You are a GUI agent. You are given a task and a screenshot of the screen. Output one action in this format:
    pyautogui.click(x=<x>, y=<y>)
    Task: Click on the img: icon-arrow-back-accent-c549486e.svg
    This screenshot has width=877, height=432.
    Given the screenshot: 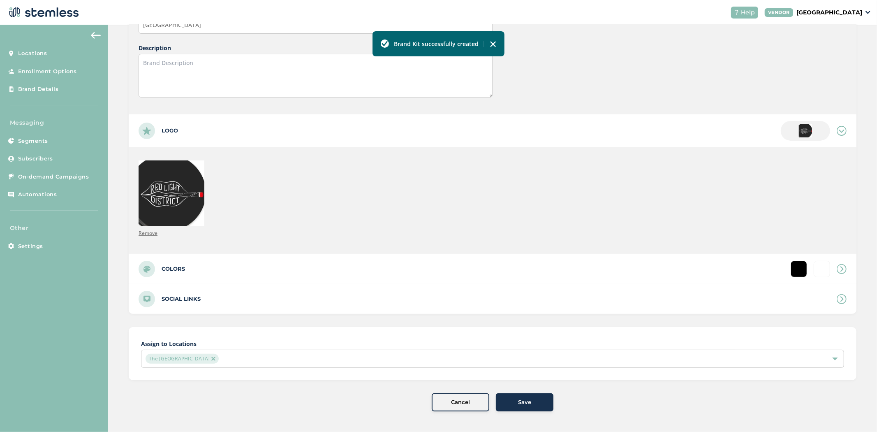 What is the action you would take?
    pyautogui.click(x=96, y=35)
    